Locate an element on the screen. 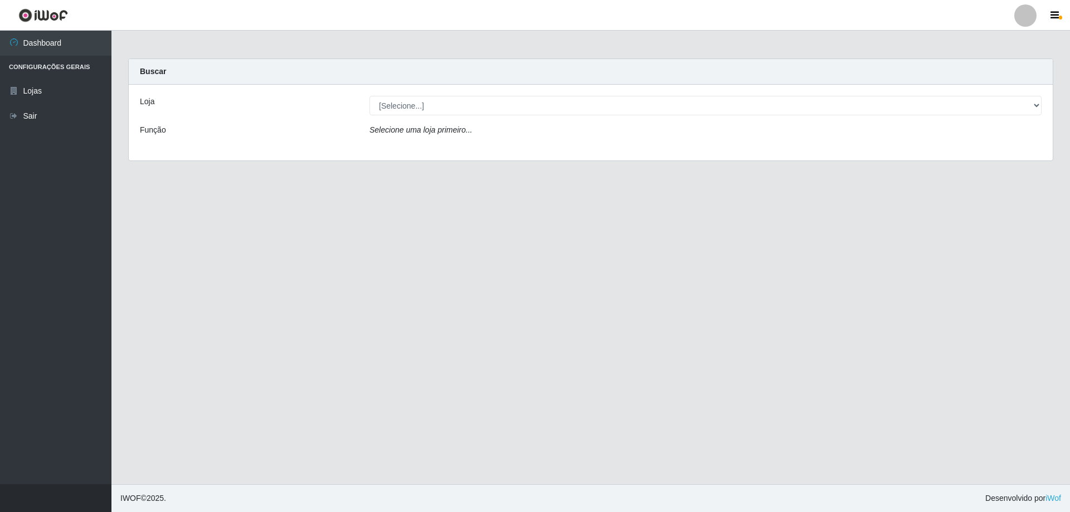 The height and width of the screenshot is (512, 1070). span: Desenvolvido por is located at coordinates (1023, 498).